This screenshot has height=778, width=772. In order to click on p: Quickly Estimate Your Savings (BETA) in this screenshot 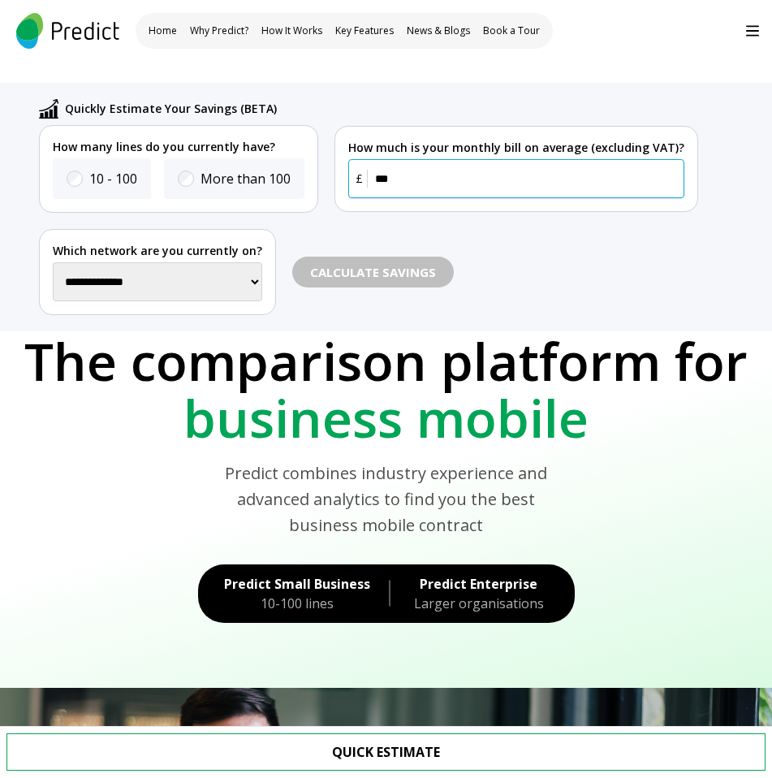, I will do `click(171, 109)`.